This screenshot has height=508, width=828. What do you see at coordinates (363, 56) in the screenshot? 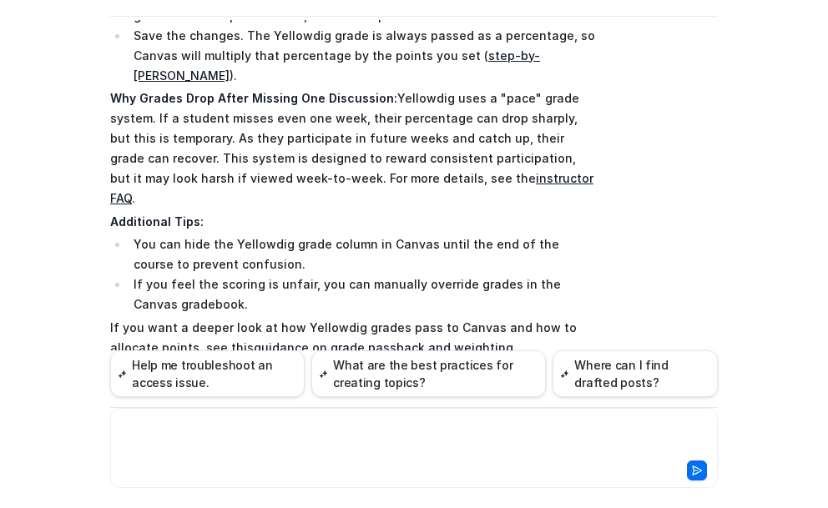
I see `li: Save the changes. The Yellowdig grade is always passed as a percentage, so Canvas will multiply t...` at bounding box center [363, 56].